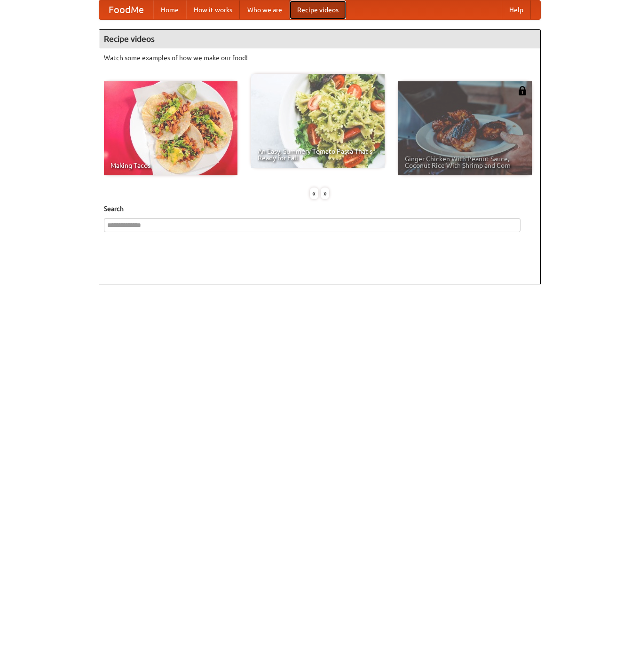 This screenshot has height=665, width=639. What do you see at coordinates (522, 91) in the screenshot?
I see `img: 483408.png` at bounding box center [522, 91].